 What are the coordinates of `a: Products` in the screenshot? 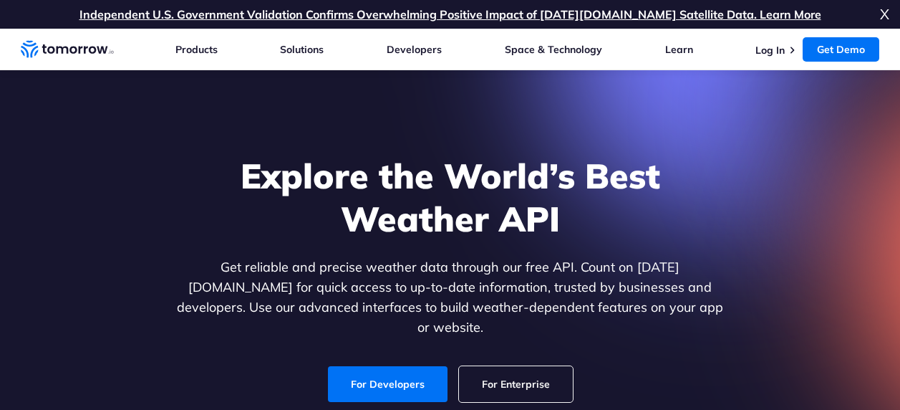 It's located at (196, 49).